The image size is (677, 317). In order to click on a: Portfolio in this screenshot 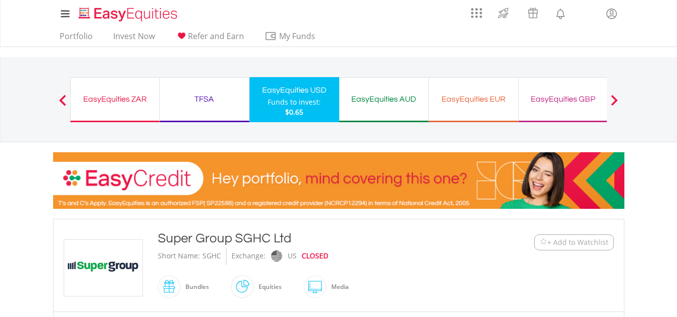, I will do `click(76, 39)`.